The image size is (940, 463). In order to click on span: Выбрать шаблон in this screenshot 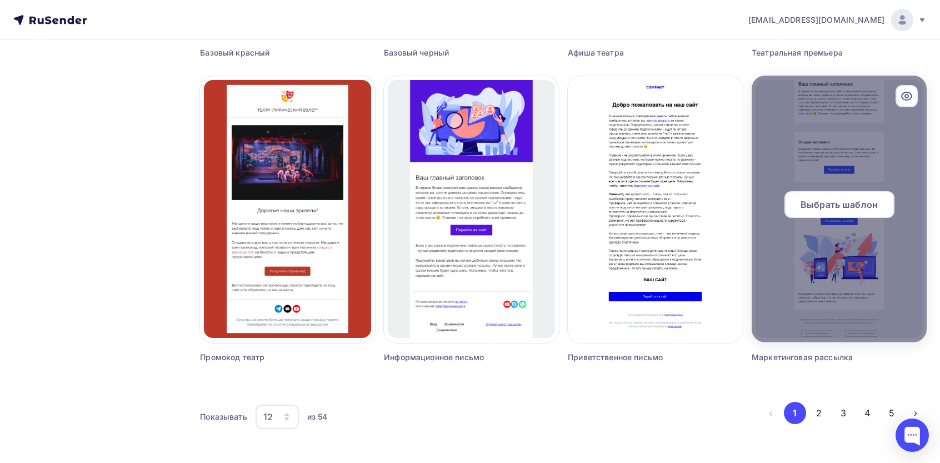, I will do `click(839, 204)`.